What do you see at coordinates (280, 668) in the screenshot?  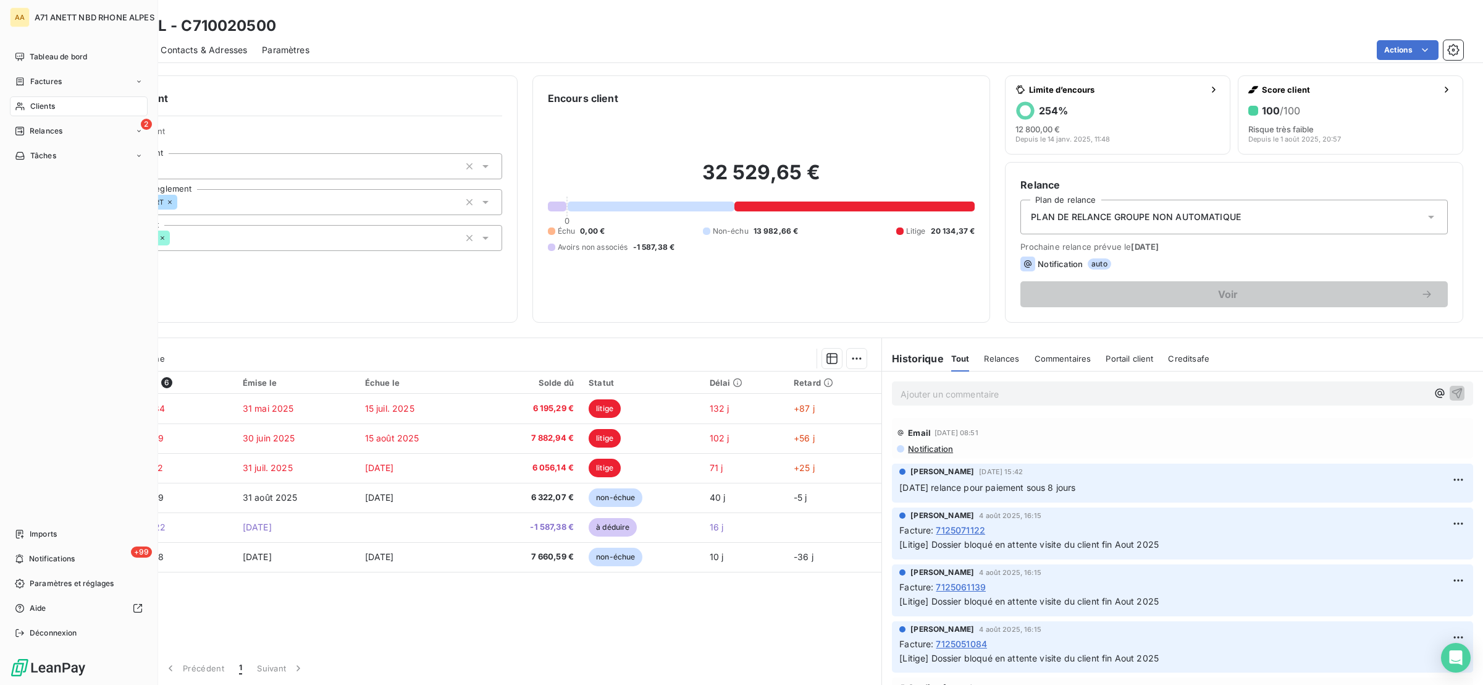 I see `button: Suivant` at bounding box center [280, 668].